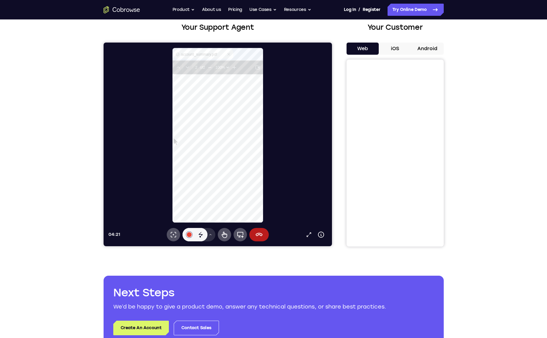 This screenshot has height=338, width=547. What do you see at coordinates (350, 10) in the screenshot?
I see `a: Log In` at bounding box center [350, 10].